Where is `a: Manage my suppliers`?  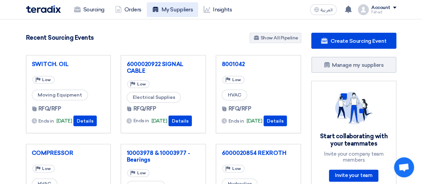 a: Manage my suppliers is located at coordinates (354, 65).